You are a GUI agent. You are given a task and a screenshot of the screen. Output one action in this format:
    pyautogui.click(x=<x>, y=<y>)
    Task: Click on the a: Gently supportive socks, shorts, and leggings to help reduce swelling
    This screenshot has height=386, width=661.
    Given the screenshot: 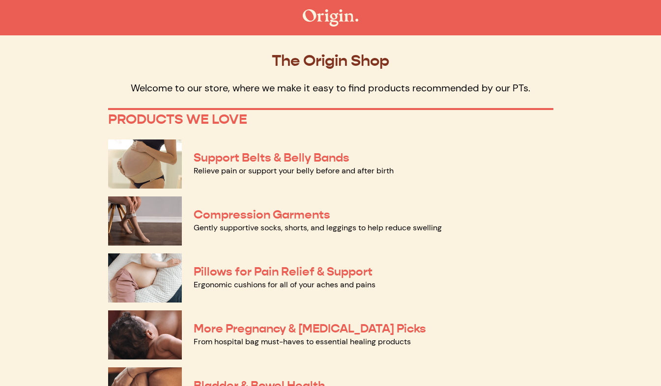 What is the action you would take?
    pyautogui.click(x=318, y=228)
    